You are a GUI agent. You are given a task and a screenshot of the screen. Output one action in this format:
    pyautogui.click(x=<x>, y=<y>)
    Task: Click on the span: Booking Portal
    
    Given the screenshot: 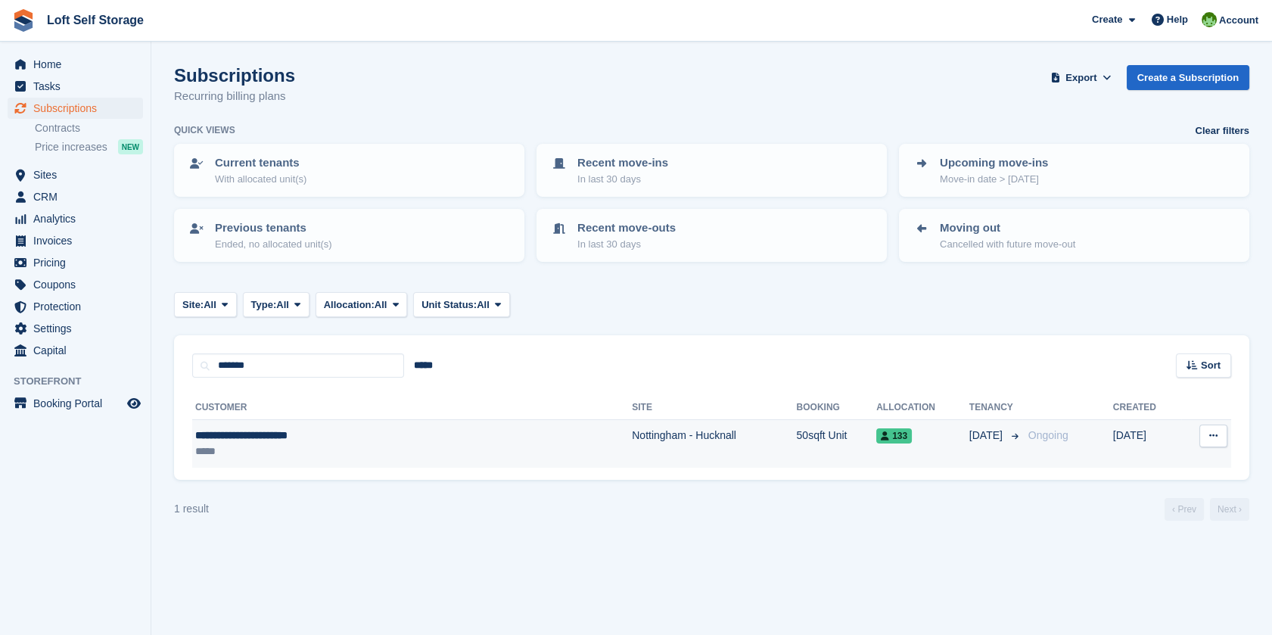 What is the action you would take?
    pyautogui.click(x=79, y=403)
    